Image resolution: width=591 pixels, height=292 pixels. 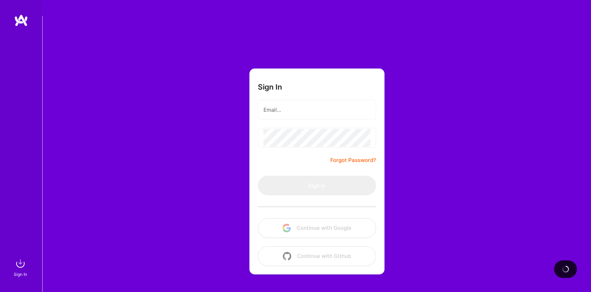 What do you see at coordinates (566, 270) in the screenshot?
I see `img: loading` at bounding box center [566, 270].